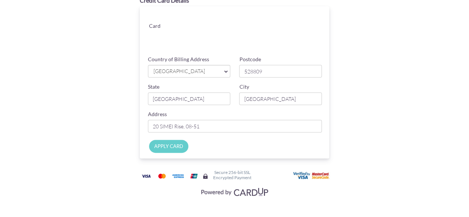 This screenshot has height=217, width=469. Describe the element at coordinates (244, 87) in the screenshot. I see `label: City` at that location.